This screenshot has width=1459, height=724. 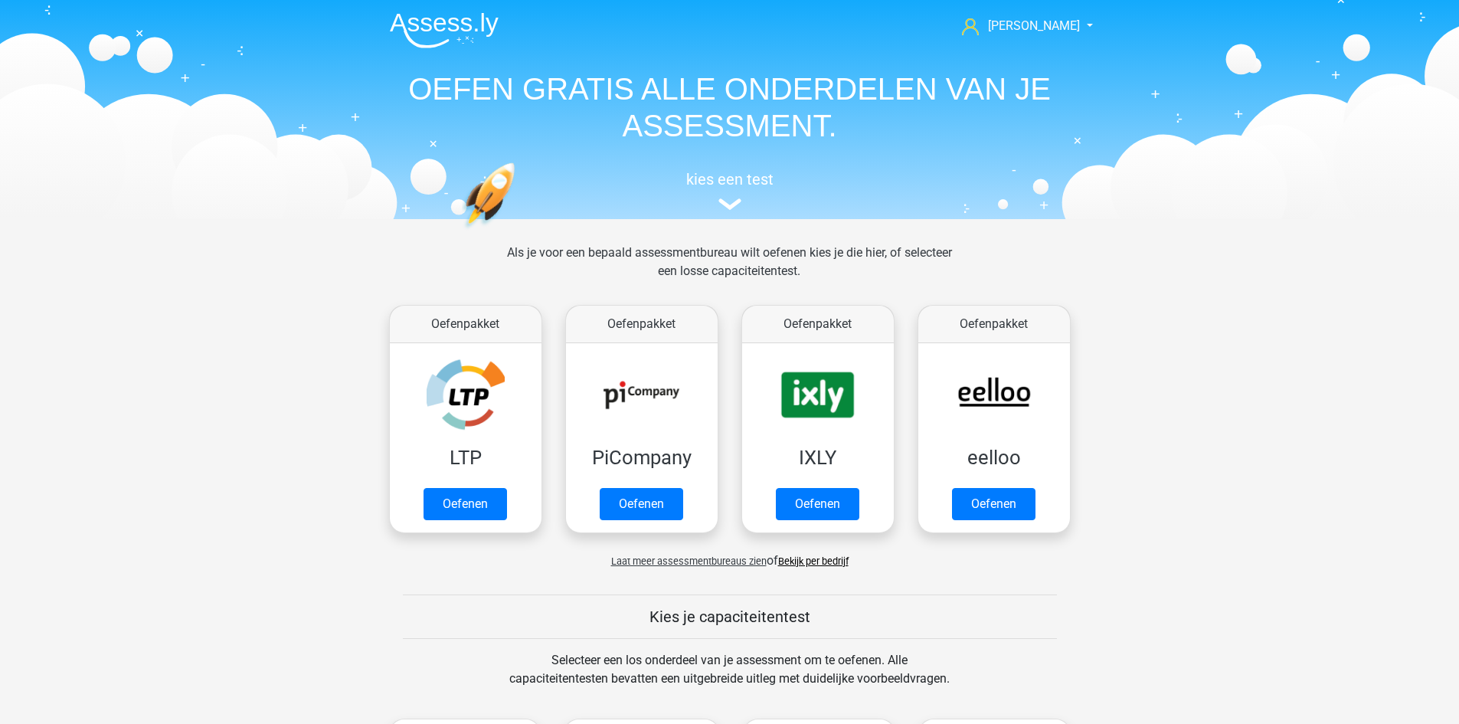 I want to click on a: Bekijk per bedrijf, so click(x=814, y=561).